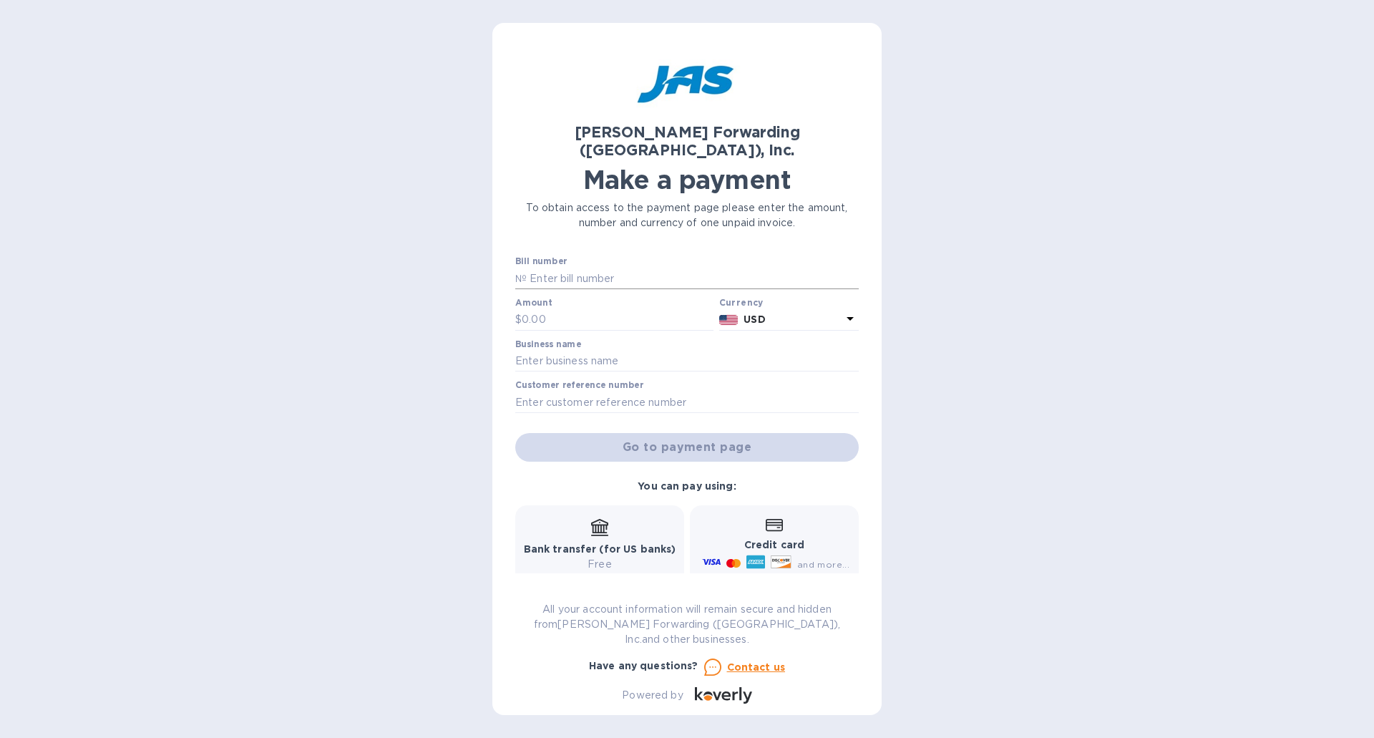 The image size is (1374, 738). I want to click on h1: Make a payment, so click(687, 180).